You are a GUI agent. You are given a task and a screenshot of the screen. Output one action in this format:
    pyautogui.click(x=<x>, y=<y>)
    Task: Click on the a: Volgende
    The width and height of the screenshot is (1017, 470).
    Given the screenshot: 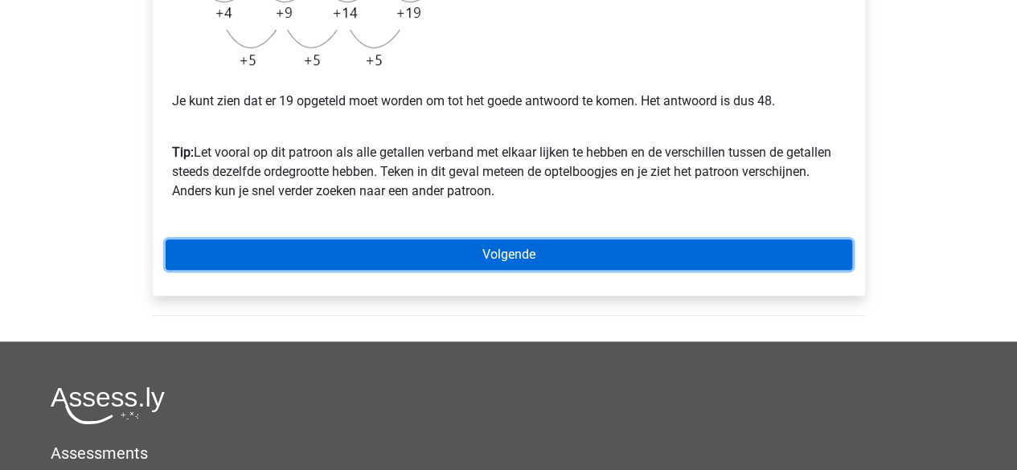 What is the action you would take?
    pyautogui.click(x=509, y=255)
    